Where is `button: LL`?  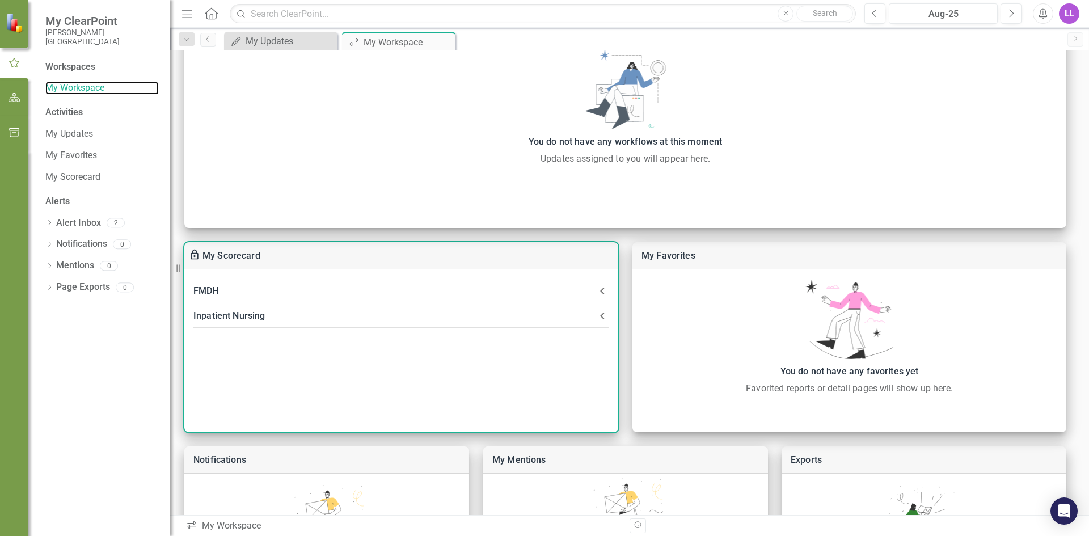
button: LL is located at coordinates (1069, 14).